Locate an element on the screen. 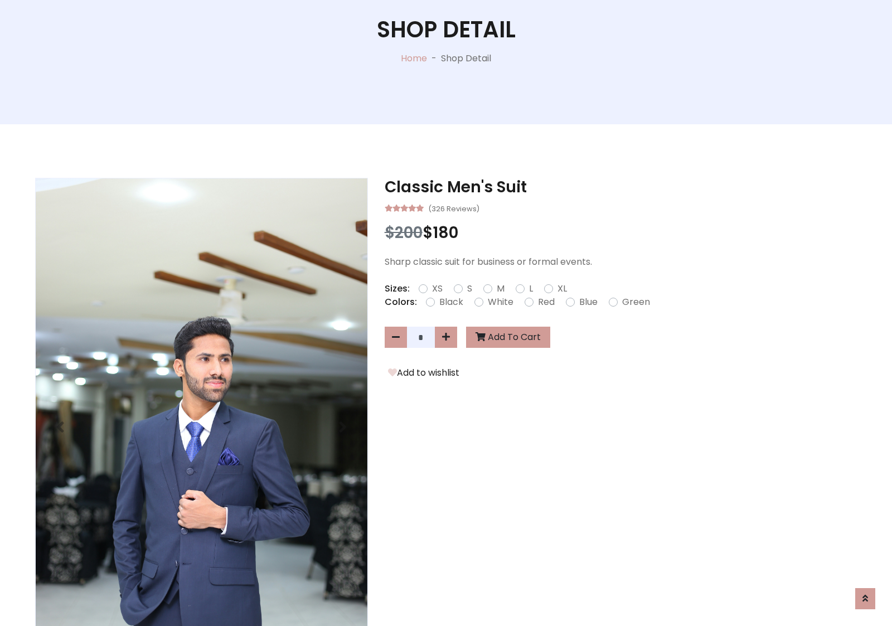  p: Sharp classic suit for business or formal events. is located at coordinates (621, 262).